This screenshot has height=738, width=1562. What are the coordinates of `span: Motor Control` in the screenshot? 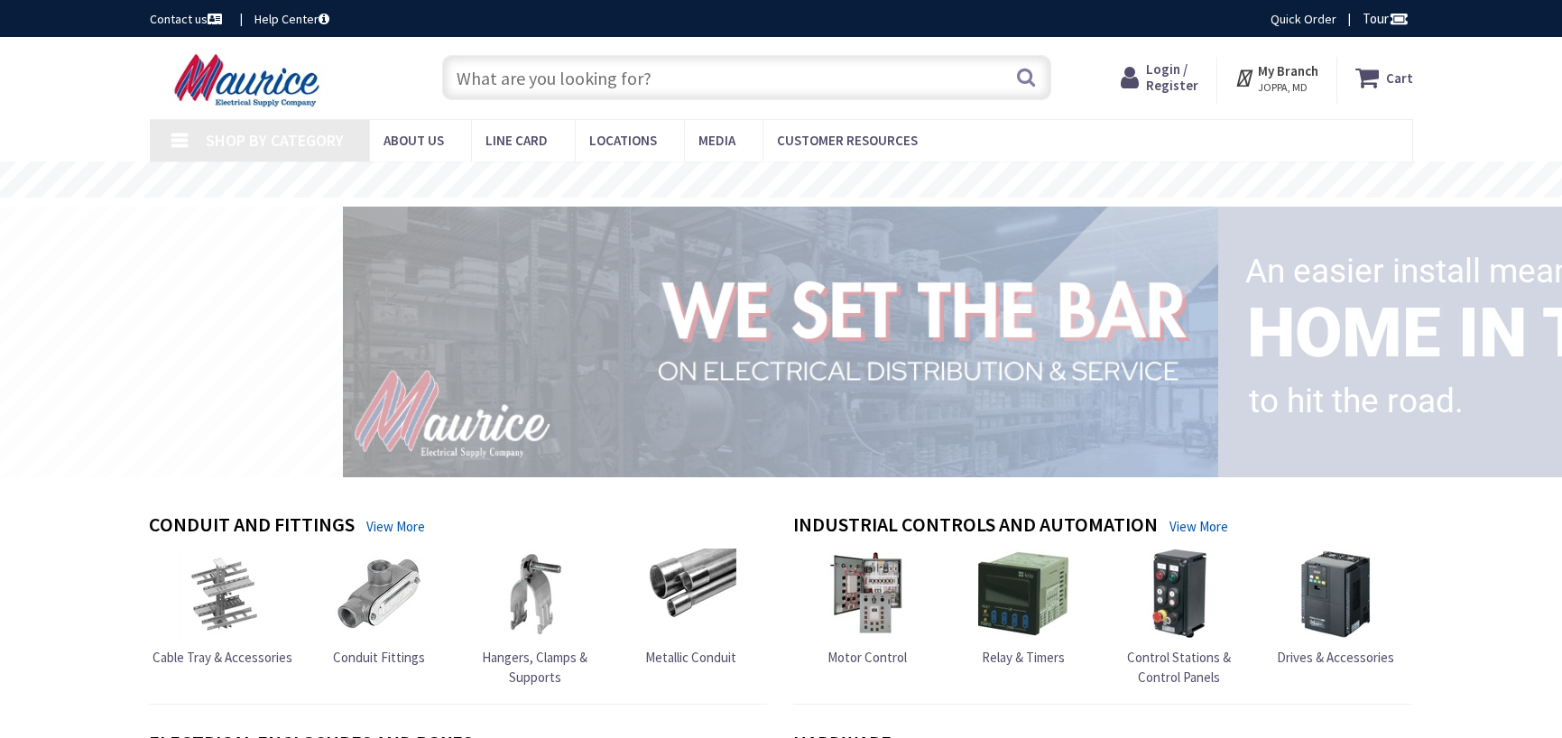 It's located at (867, 657).